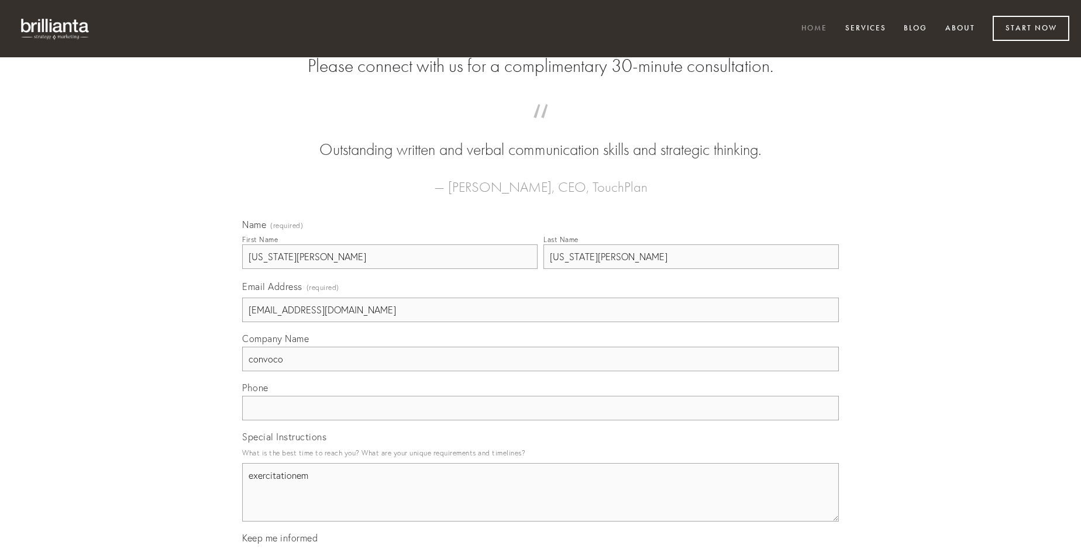 The width and height of the screenshot is (1081, 549). I want to click on blockquote: Outstanding written and verbal communication skills and strategic thinking., so click(540, 139).